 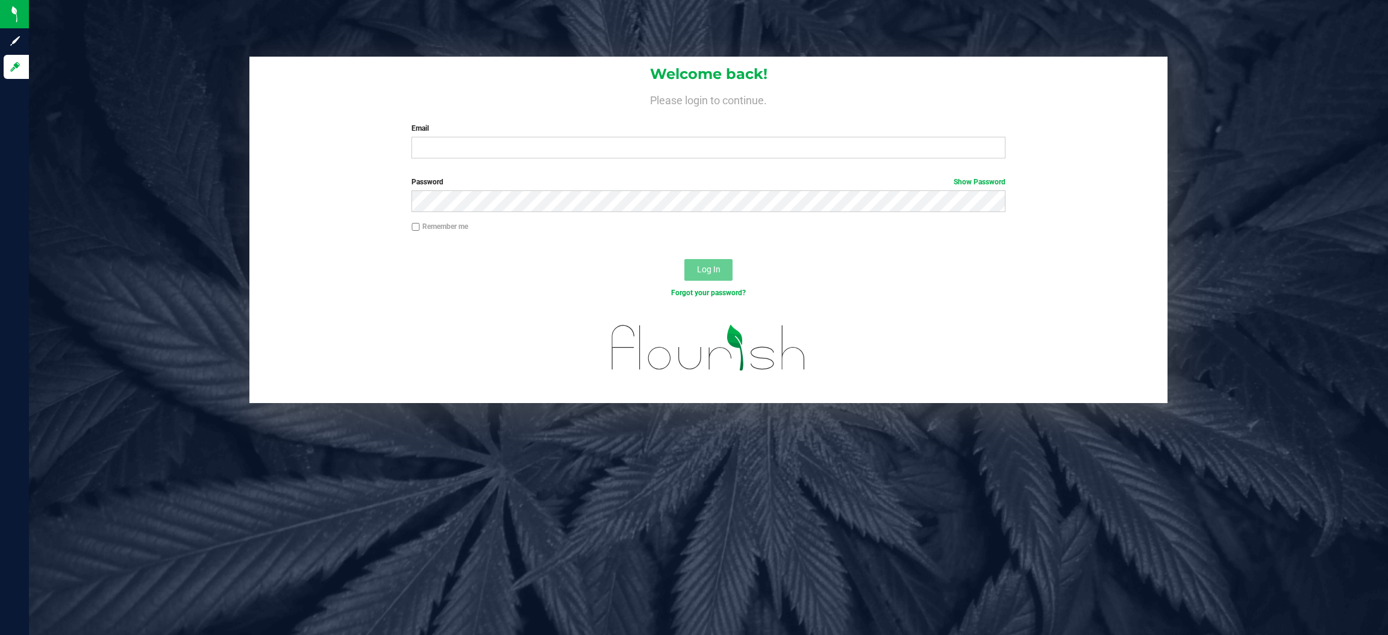 What do you see at coordinates (709, 270) in the screenshot?
I see `button: Log In` at bounding box center [709, 270].